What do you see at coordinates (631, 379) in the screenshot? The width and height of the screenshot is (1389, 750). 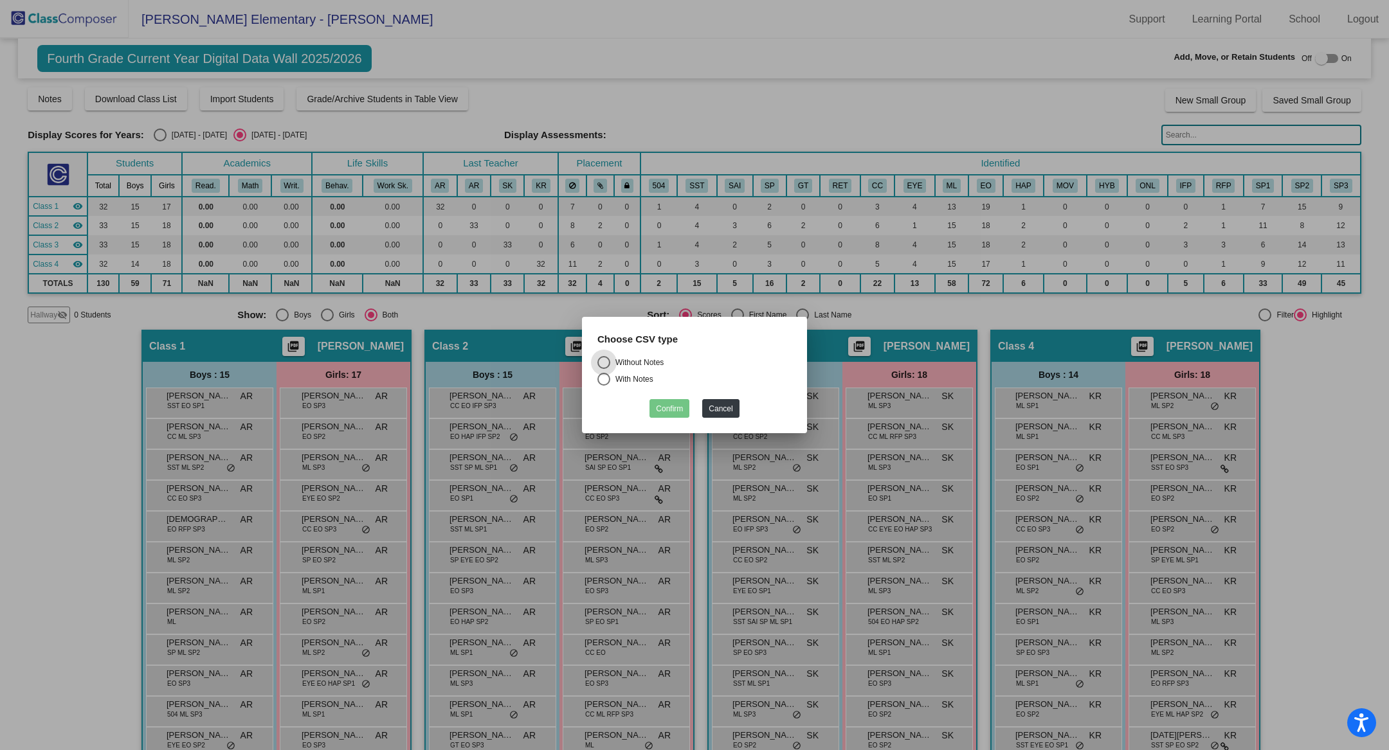 I see `div: With Notes` at bounding box center [631, 379].